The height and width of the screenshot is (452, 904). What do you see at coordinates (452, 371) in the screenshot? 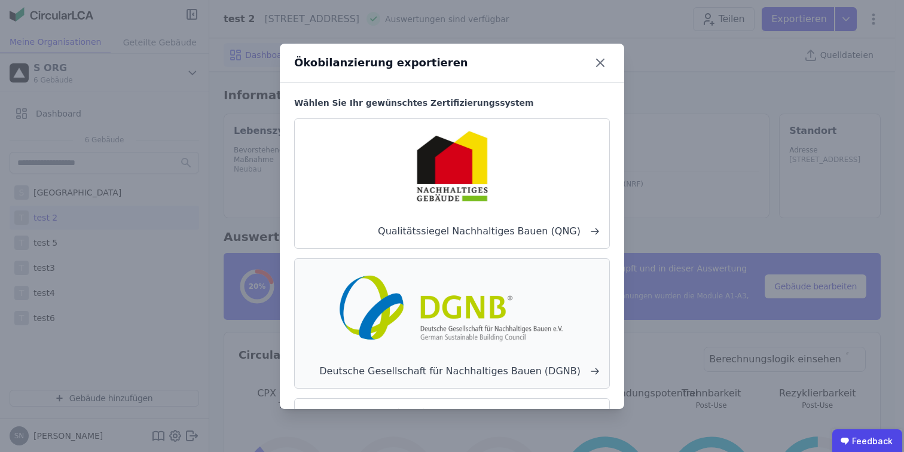
I see `span: Deutsche Gesellschaft für Nachhaltiges Bauen (DGNB)` at bounding box center [452, 371].